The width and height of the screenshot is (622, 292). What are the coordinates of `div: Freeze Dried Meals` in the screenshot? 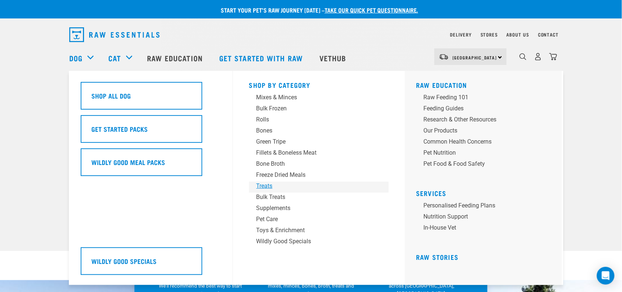 It's located at (314, 175).